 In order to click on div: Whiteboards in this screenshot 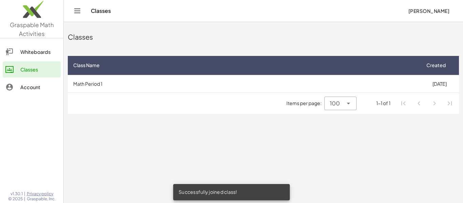, I will do `click(39, 52)`.